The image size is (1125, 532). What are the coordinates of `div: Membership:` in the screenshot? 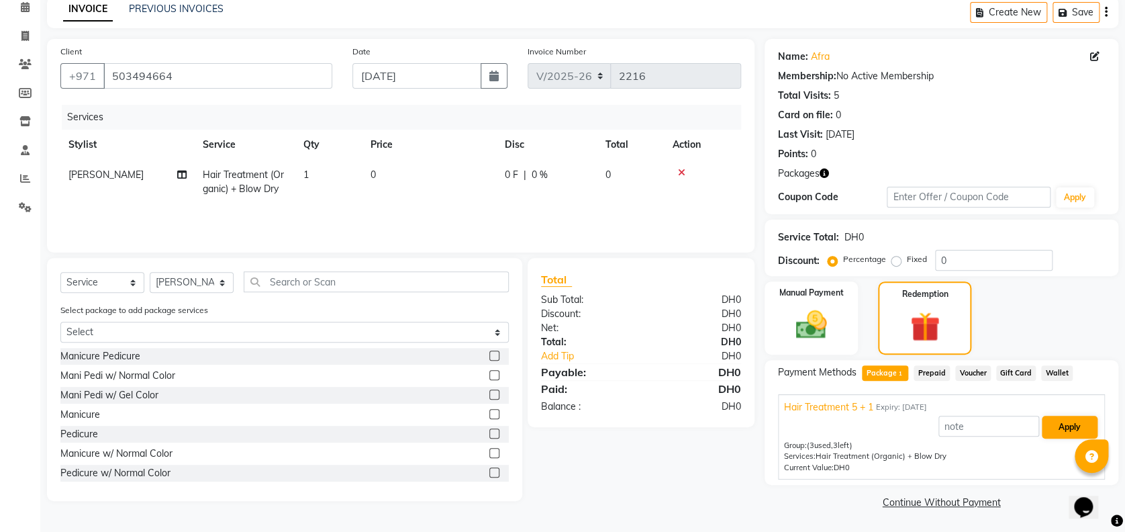 It's located at (807, 76).